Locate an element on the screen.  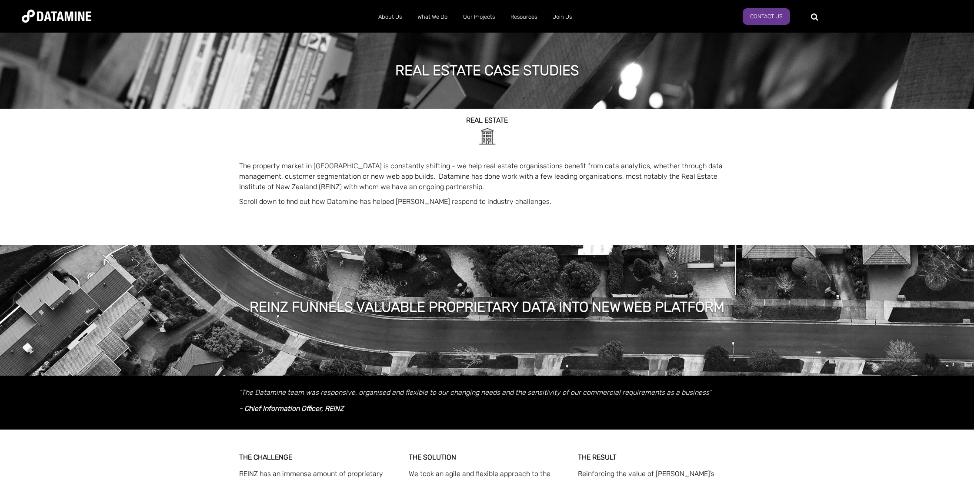
em: - Chief Information Officer, REINZ is located at coordinates (291, 408).